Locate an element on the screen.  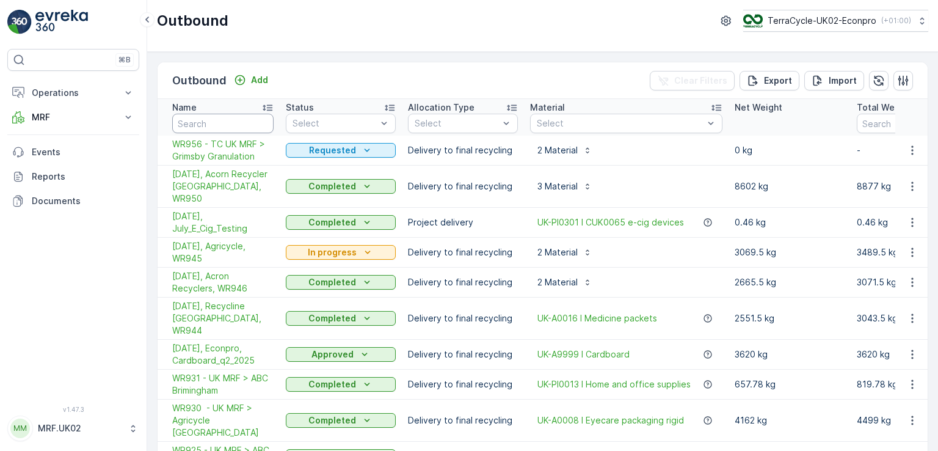
button: In progress is located at coordinates (341, 252).